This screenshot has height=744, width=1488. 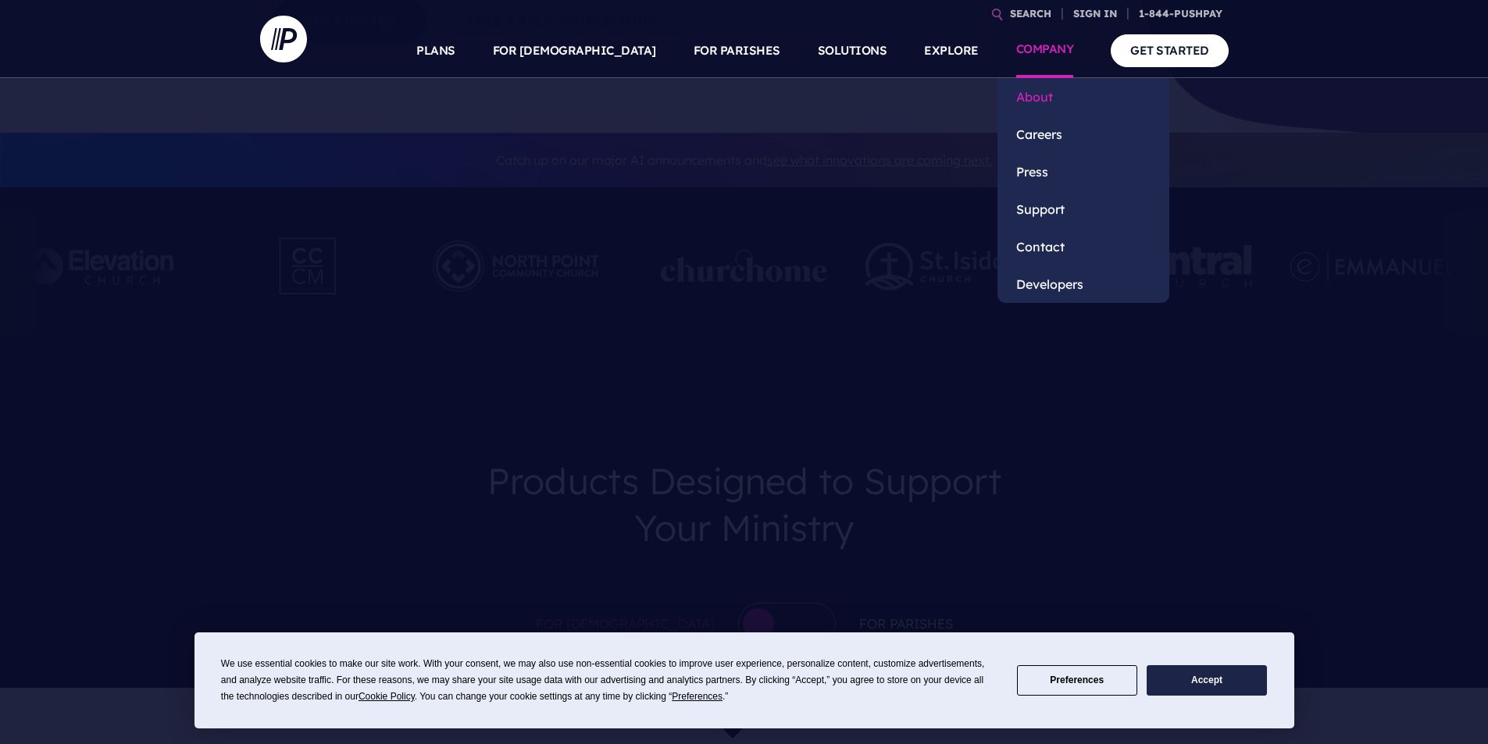 What do you see at coordinates (1077, 680) in the screenshot?
I see `button: Preferences` at bounding box center [1077, 680].